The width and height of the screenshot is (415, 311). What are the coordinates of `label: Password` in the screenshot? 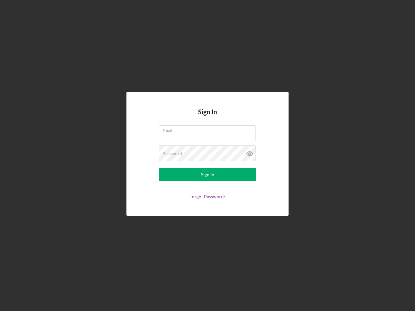 It's located at (172, 154).